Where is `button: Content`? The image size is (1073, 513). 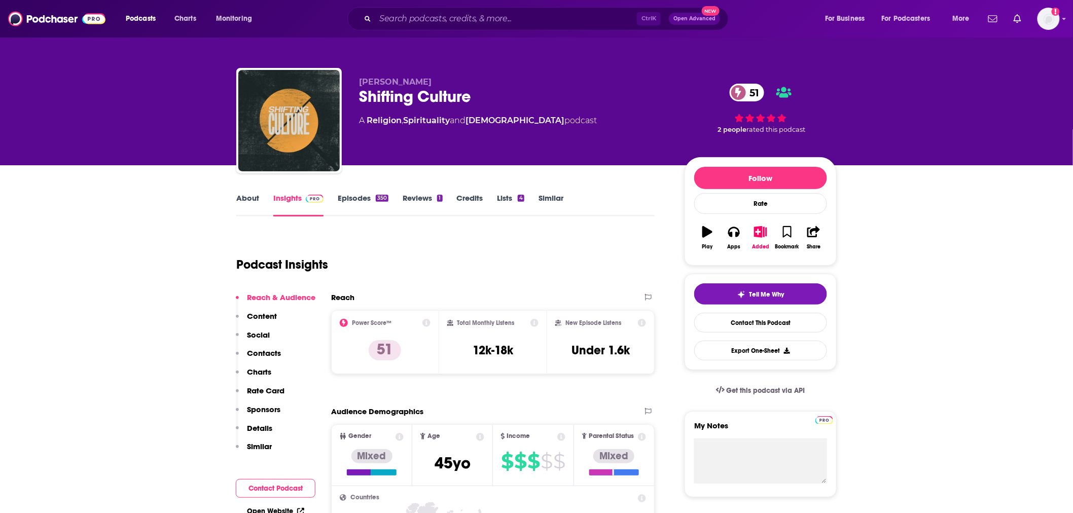
button: Content is located at coordinates (256, 320).